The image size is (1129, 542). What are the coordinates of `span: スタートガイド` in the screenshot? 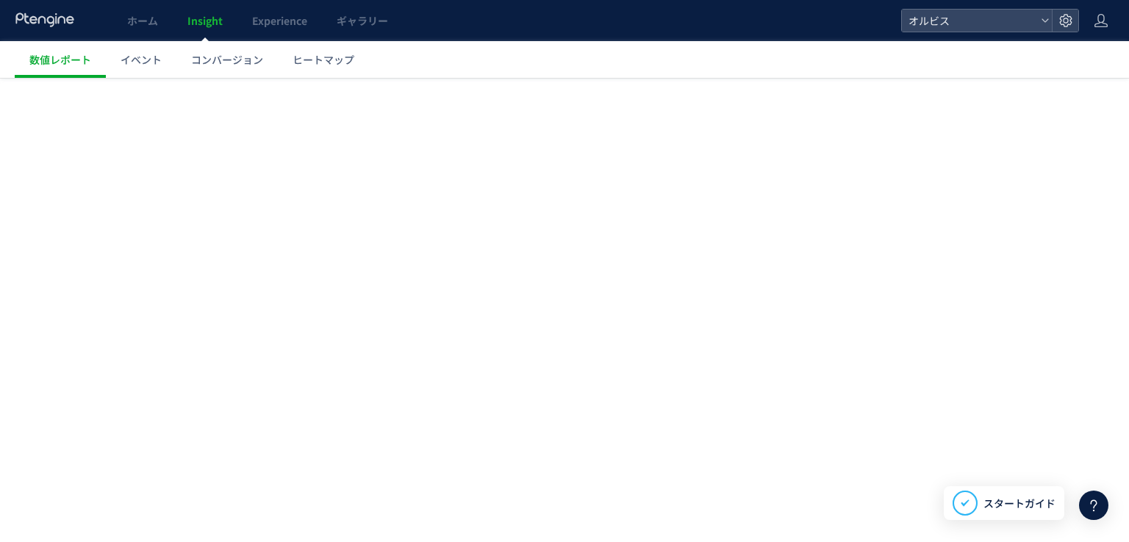 It's located at (1019, 503).